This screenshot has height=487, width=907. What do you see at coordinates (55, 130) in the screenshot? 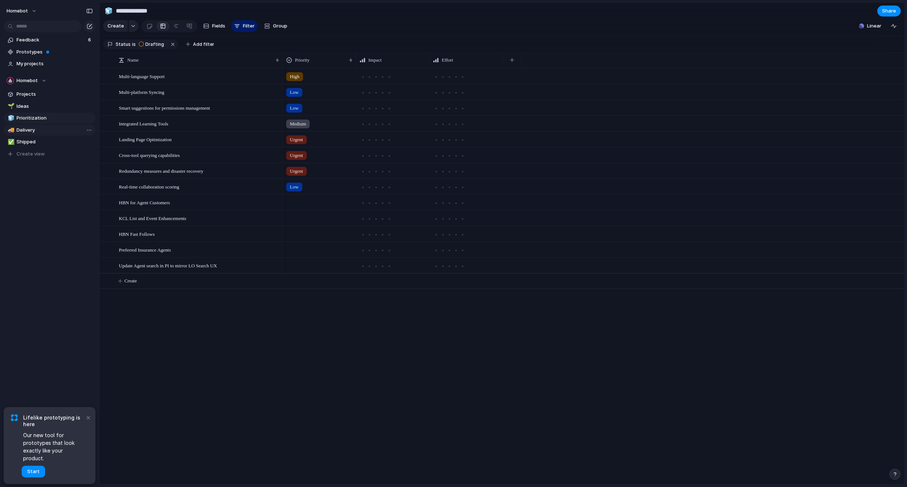
I see `span: Delivery` at bounding box center [55, 130].